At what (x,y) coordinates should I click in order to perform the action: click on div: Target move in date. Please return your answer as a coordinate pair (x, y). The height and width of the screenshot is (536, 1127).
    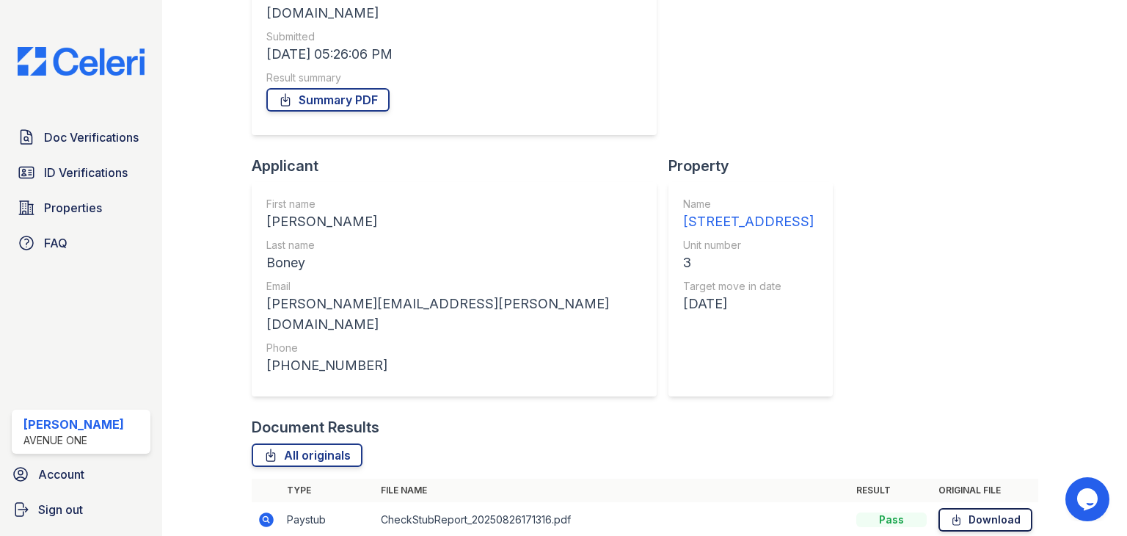
    Looking at the image, I should click on (749, 286).